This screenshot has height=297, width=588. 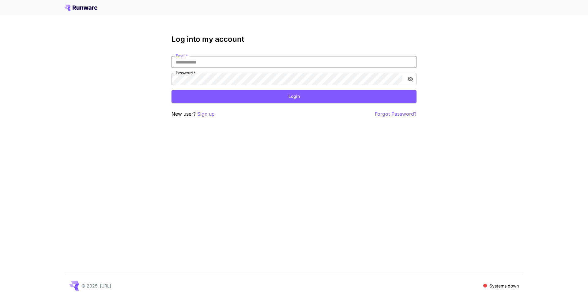 What do you see at coordinates (193, 114) in the screenshot?
I see `p: New user?` at bounding box center [193, 114].